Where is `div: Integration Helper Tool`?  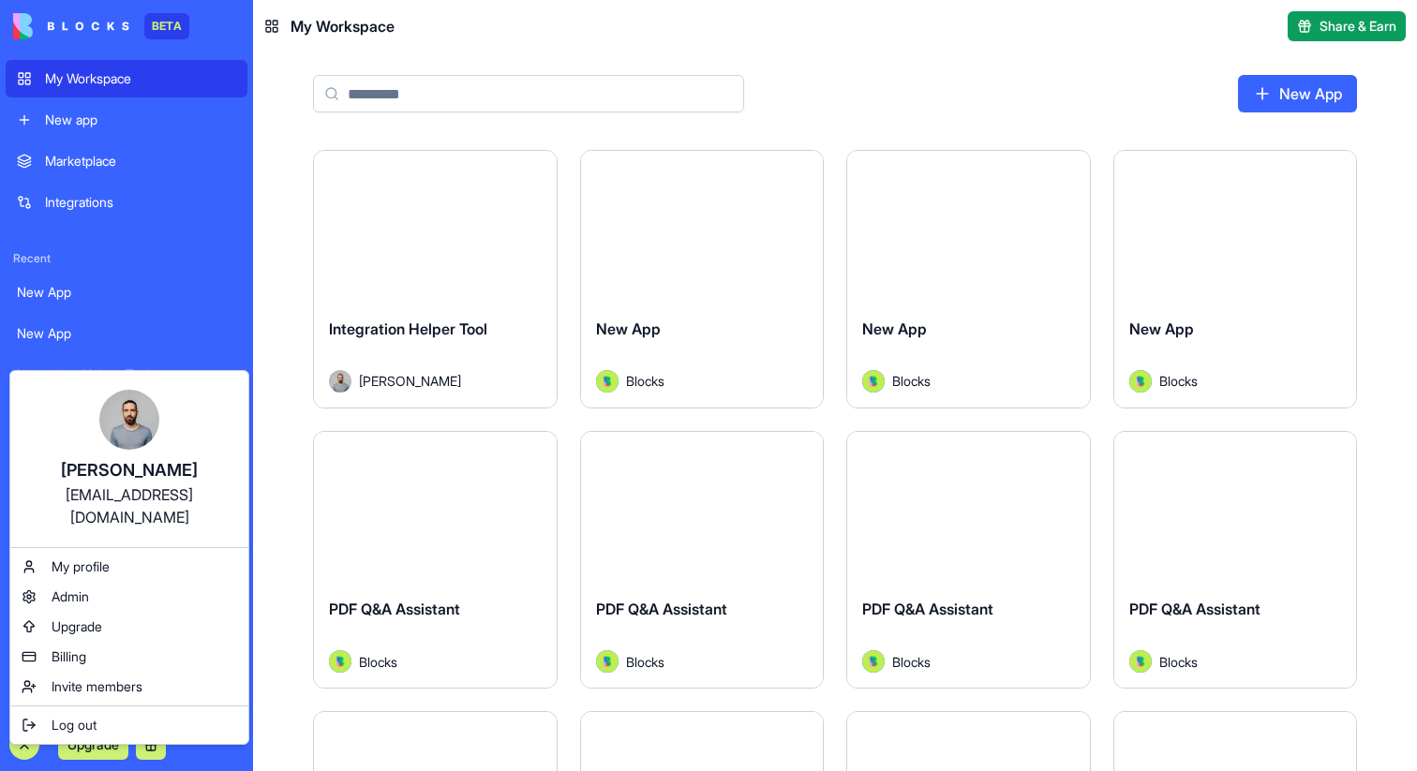 div: Integration Helper Tool is located at coordinates (127, 375).